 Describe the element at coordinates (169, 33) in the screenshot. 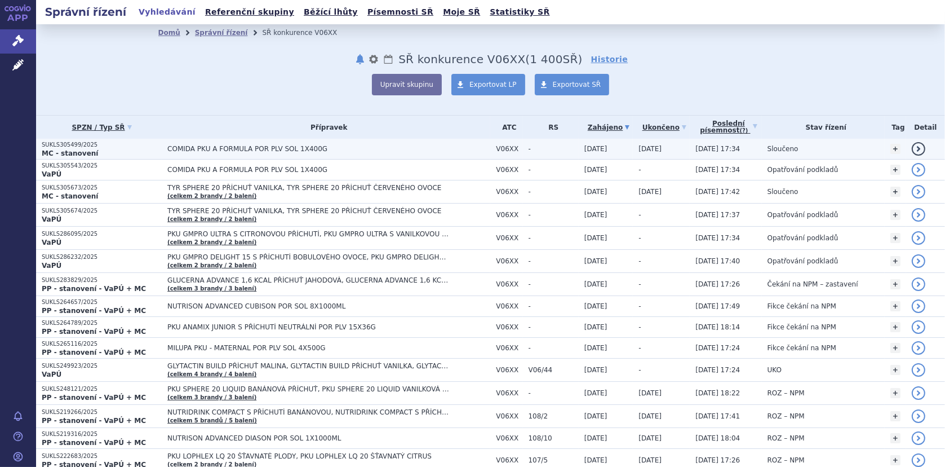

I see `a: Domů` at that location.